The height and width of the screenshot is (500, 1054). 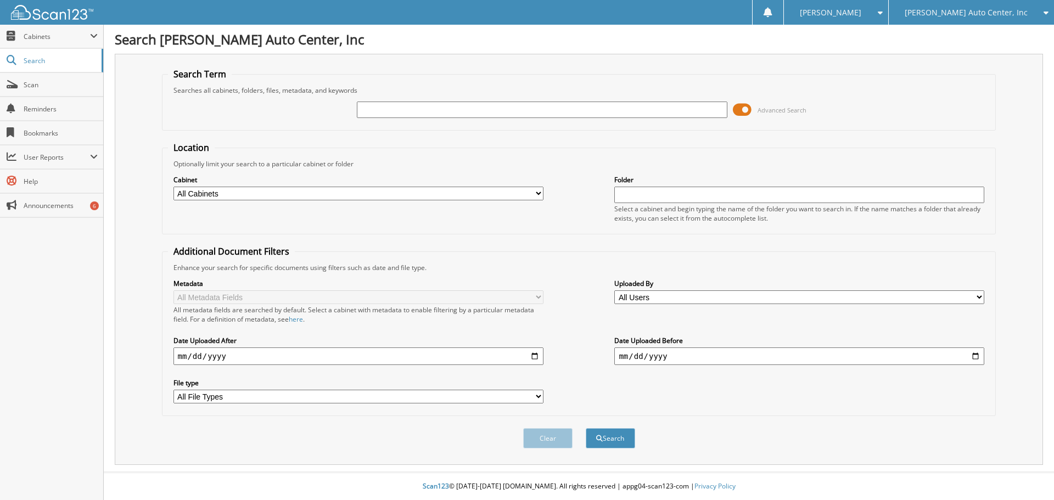 What do you see at coordinates (548, 438) in the screenshot?
I see `button: Clear` at bounding box center [548, 438].